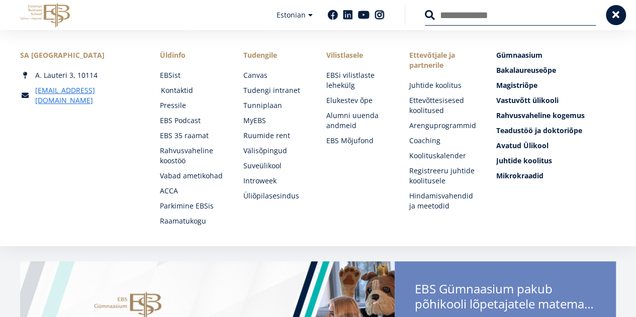 The width and height of the screenshot is (636, 317). I want to click on a: Magistriõpe, so click(556, 85).